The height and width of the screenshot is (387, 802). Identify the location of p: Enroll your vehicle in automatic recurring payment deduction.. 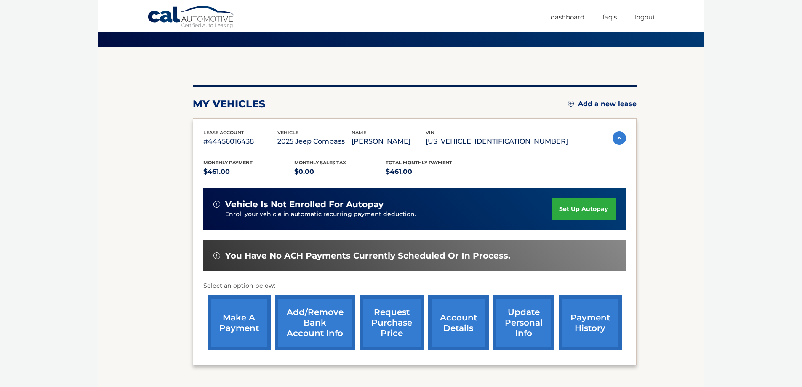
(389, 214).